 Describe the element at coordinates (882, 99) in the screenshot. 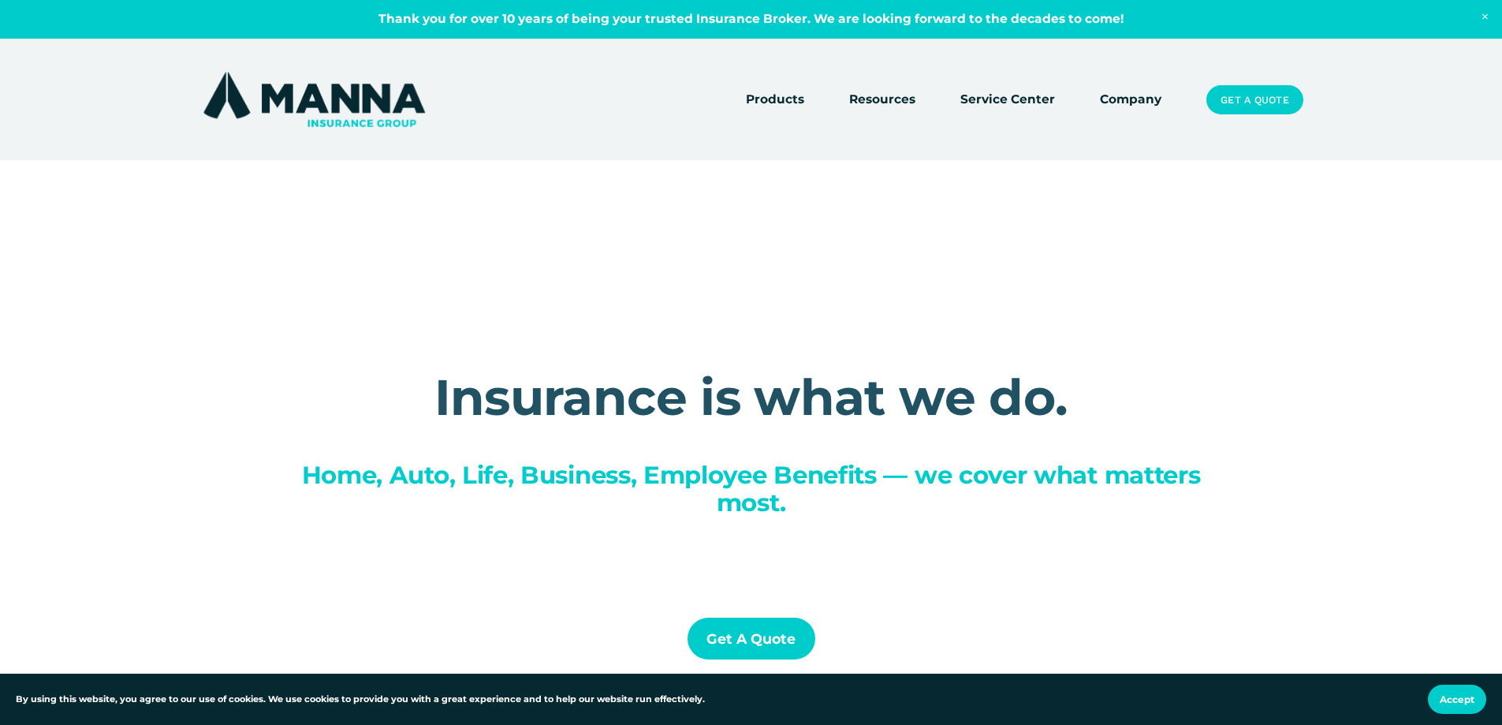

I see `span: Resources` at that location.